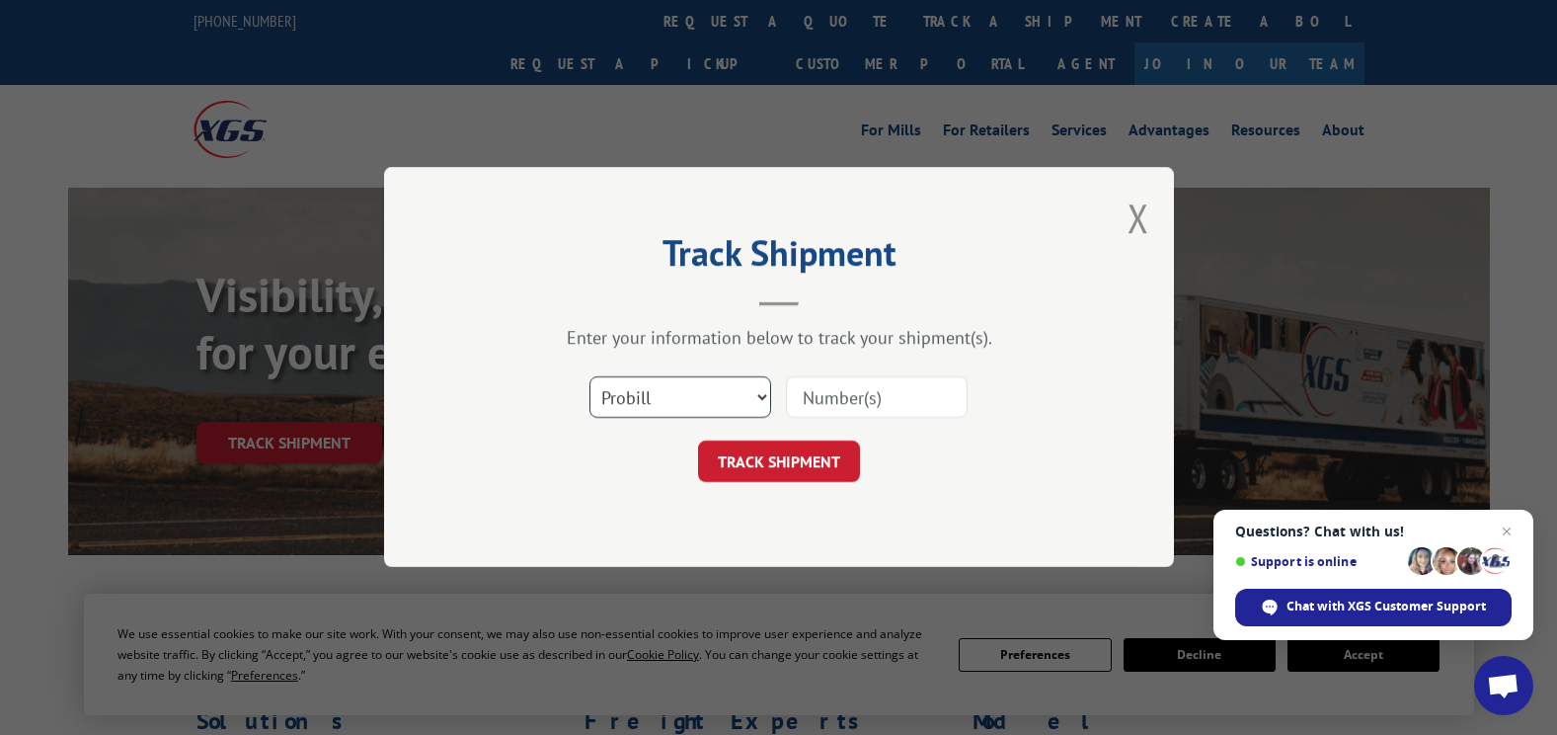 This screenshot has width=1557, height=735. Describe the element at coordinates (779, 258) in the screenshot. I see `h2: Track Shipment` at that location.